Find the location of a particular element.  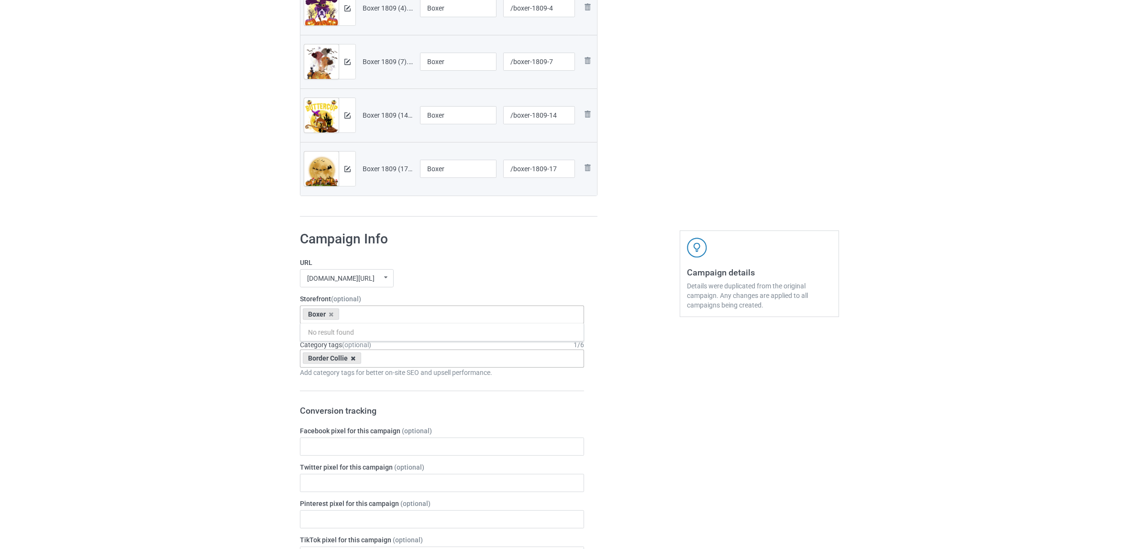

div: Boxer 1809 (4).png is located at coordinates (388, 8).